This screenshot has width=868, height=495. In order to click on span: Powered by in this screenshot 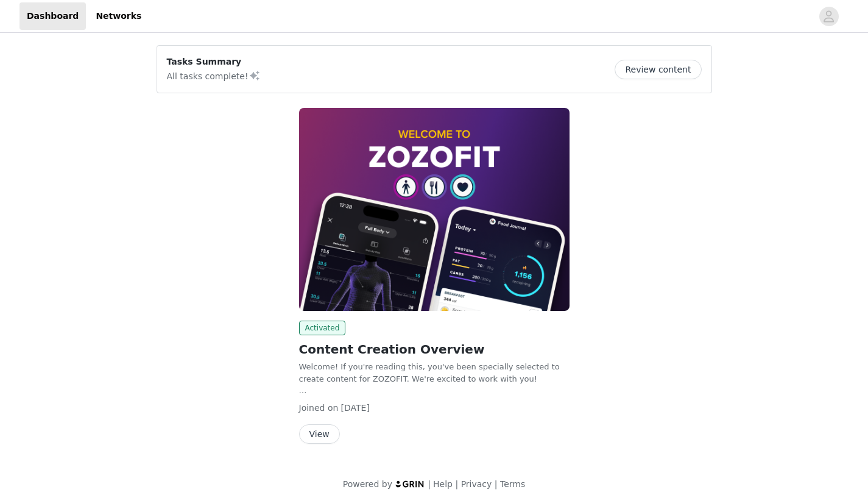, I will do `click(367, 484)`.